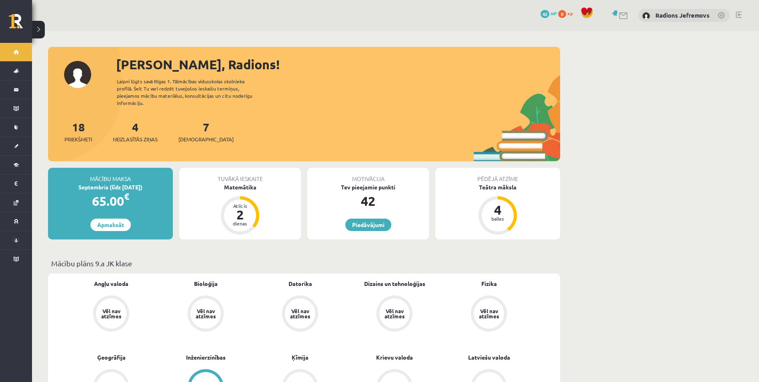 Image resolution: width=759 pixels, height=382 pixels. I want to click on a: Inženierzinības, so click(206, 357).